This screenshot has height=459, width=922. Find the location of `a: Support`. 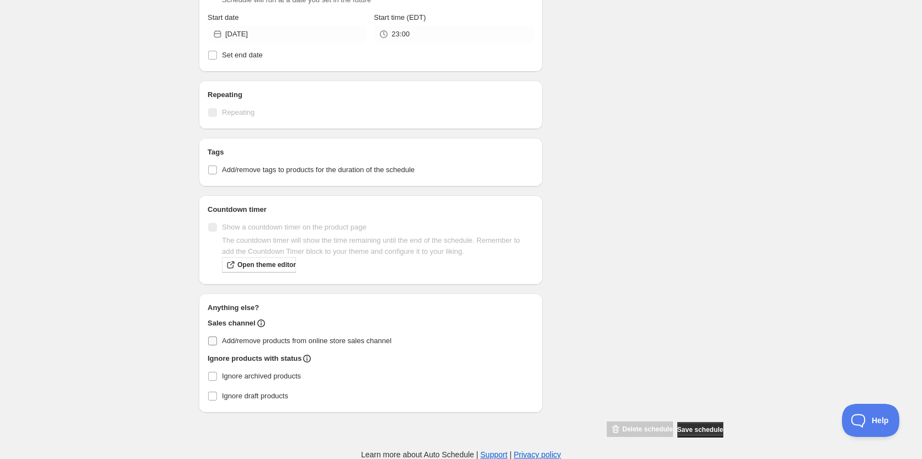

a: Support is located at coordinates (494, 455).